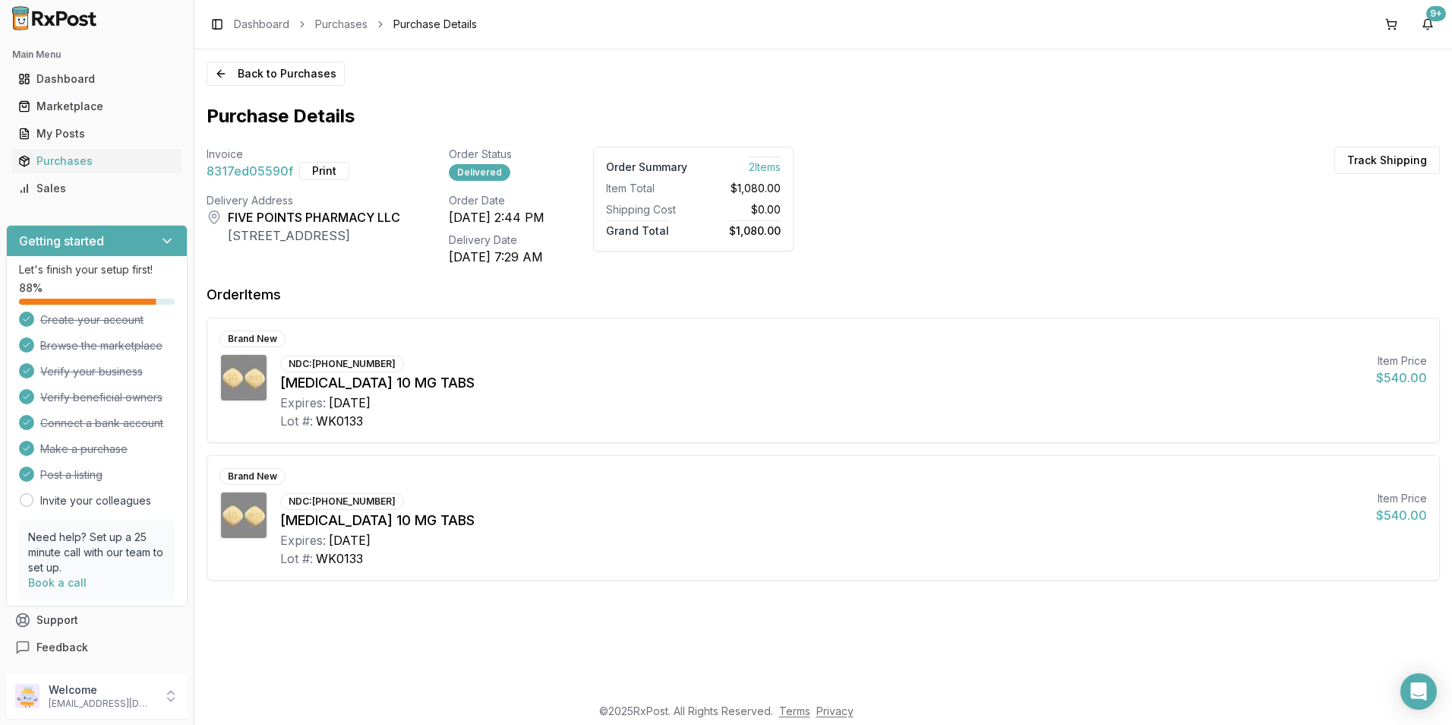 Image resolution: width=1452 pixels, height=725 pixels. What do you see at coordinates (324, 171) in the screenshot?
I see `button: Print` at bounding box center [324, 171].